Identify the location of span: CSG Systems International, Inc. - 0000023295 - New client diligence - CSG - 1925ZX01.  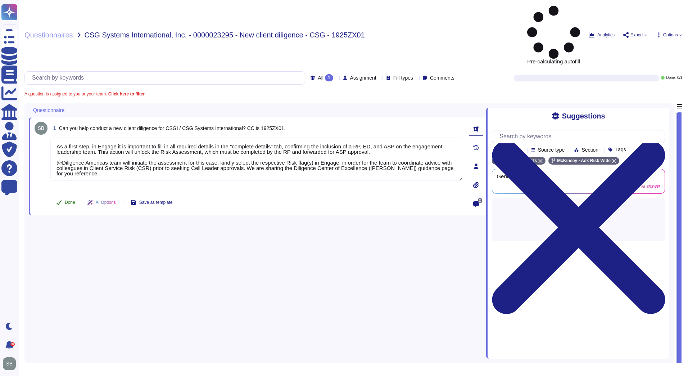
(225, 35).